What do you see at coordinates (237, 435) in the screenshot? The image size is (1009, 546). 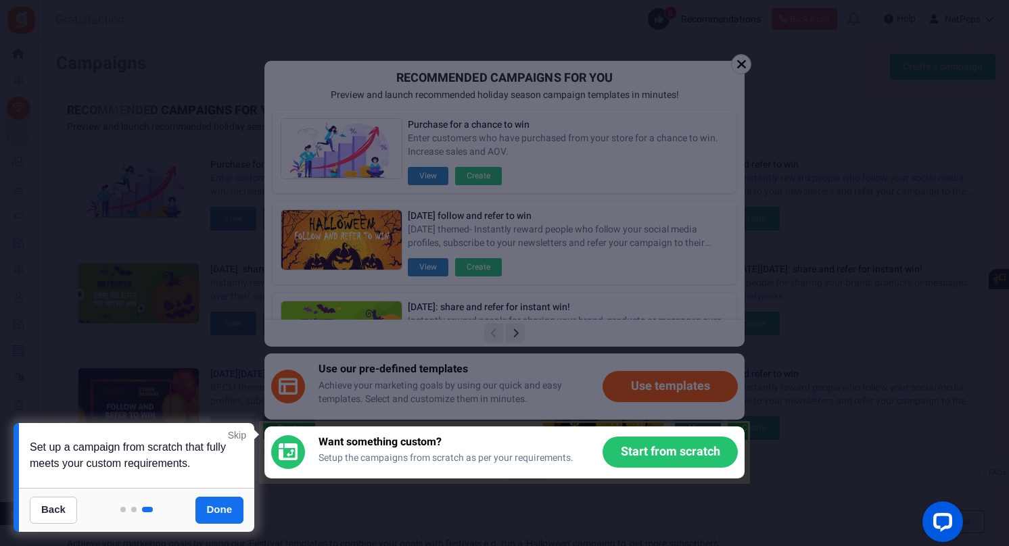 I see `a: Skip` at bounding box center [237, 435].